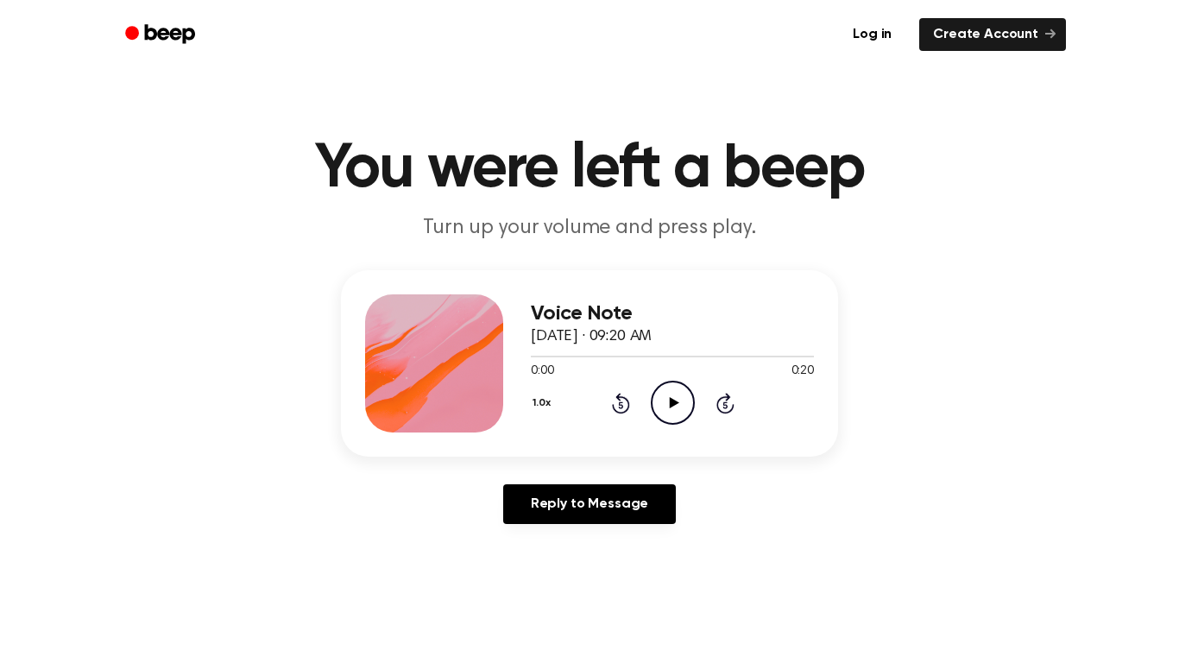 The width and height of the screenshot is (1179, 663). Describe the element at coordinates (590, 169) in the screenshot. I see `h1: You were left a beep` at that location.